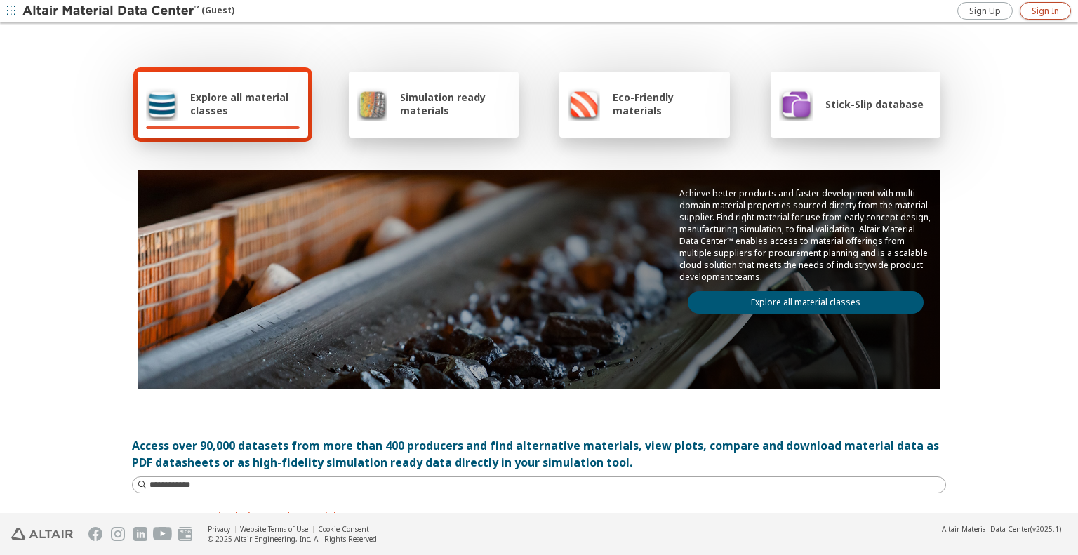 The width and height of the screenshot is (1078, 555). What do you see at coordinates (343, 529) in the screenshot?
I see `a: Cookie Consent` at bounding box center [343, 529].